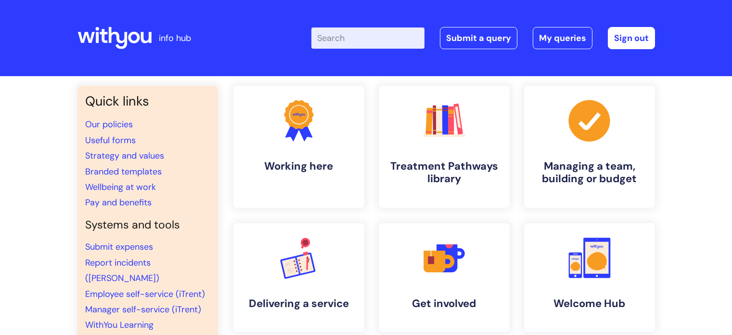  Describe the element at coordinates (444, 303) in the screenshot. I see `h4: Get involved` at that location.